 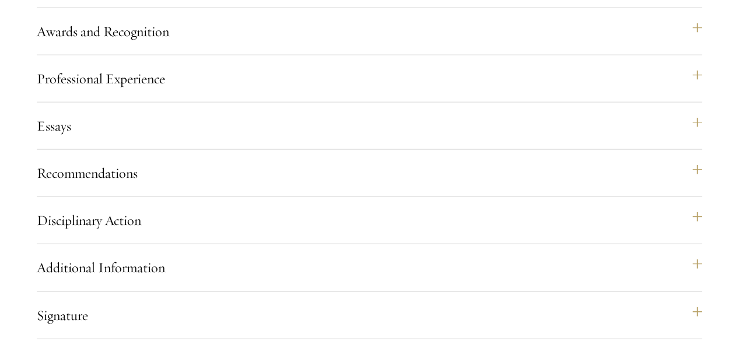 I want to click on button: Essays, so click(x=369, y=126).